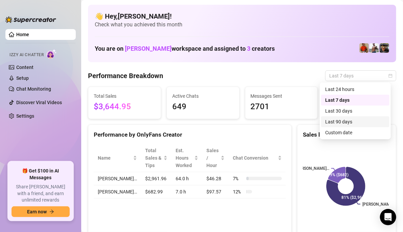 The height and width of the screenshot is (232, 403). What do you see at coordinates (187, 192) in the screenshot?
I see `td: 7.0 h` at bounding box center [187, 192].